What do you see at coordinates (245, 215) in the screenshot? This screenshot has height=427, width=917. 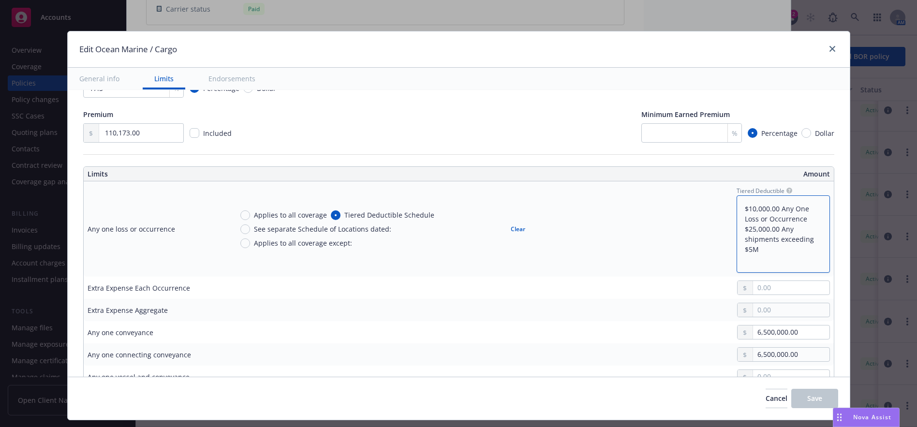 I see `input: Applies to all coverage` at bounding box center [245, 215].